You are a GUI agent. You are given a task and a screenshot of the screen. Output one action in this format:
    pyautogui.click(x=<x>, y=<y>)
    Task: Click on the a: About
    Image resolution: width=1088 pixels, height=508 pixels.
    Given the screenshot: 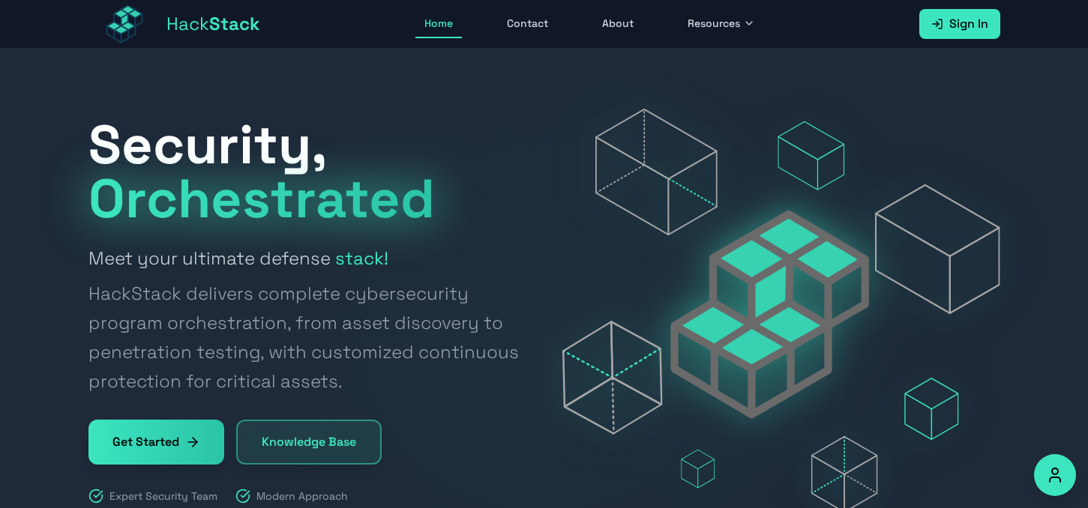 What is the action you would take?
    pyautogui.click(x=618, y=24)
    